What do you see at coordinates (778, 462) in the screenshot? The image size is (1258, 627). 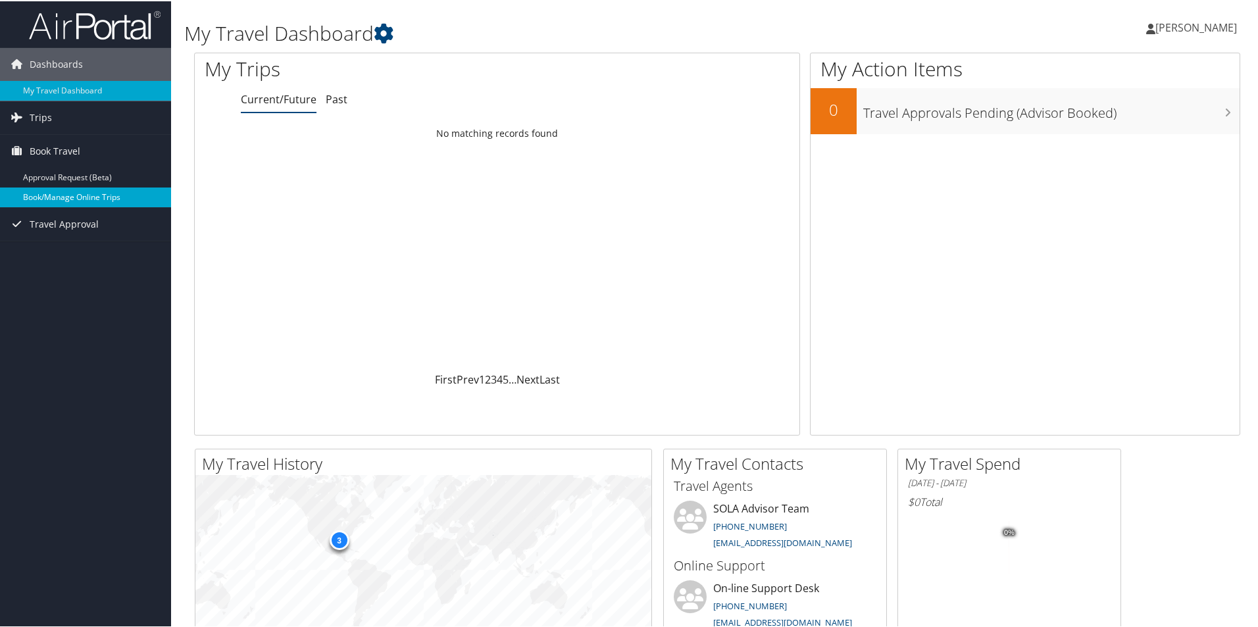 I see `h2: My Travel Contacts` at bounding box center [778, 462].